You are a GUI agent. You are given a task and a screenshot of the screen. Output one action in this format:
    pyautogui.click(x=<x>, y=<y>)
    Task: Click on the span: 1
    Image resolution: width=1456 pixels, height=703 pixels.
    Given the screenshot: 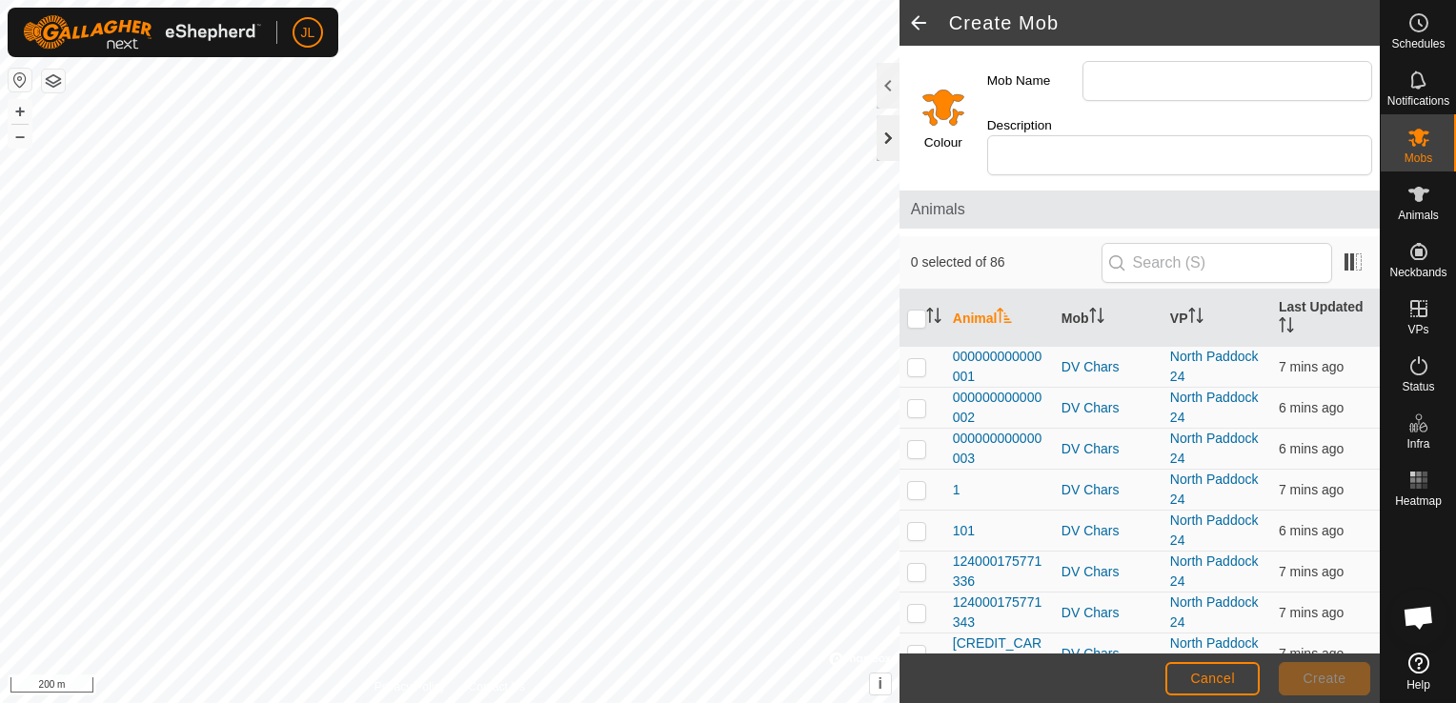 What is the action you would take?
    pyautogui.click(x=957, y=490)
    